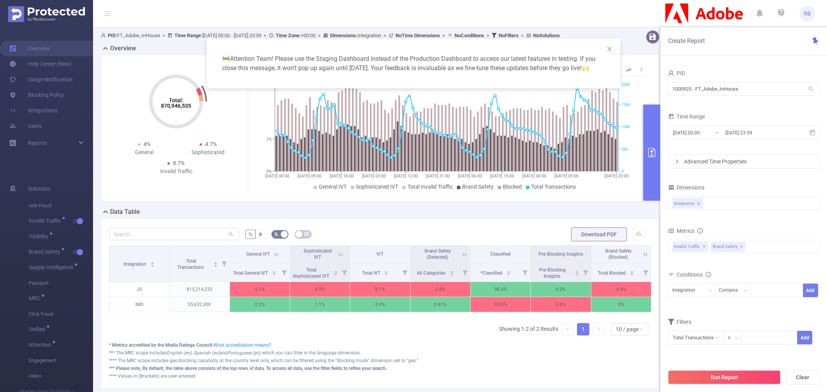  I want to click on div: icon: rightAdvanced Time Properties, so click(744, 162).